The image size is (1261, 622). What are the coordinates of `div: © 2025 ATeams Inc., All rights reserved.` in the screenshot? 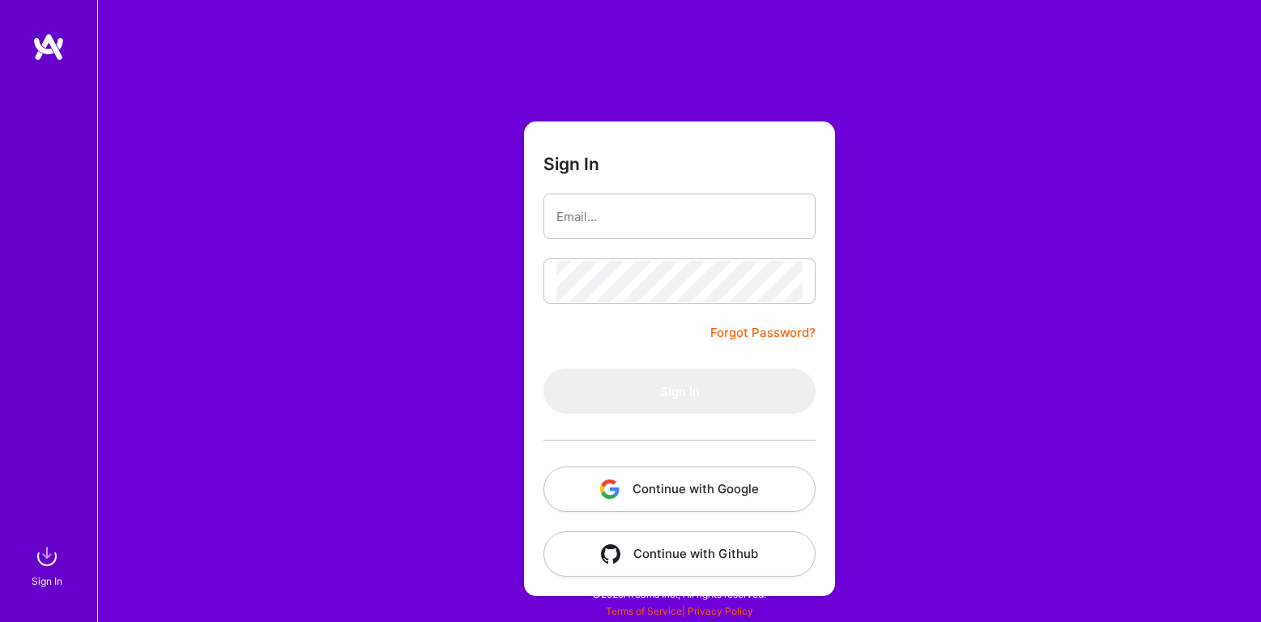 It's located at (679, 594).